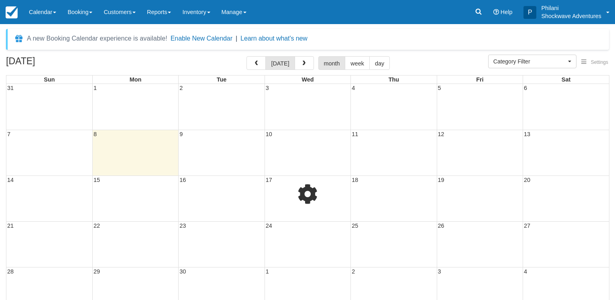 Image resolution: width=615 pixels, height=300 pixels. What do you see at coordinates (97, 39) in the screenshot?
I see `div: A new Booking Calendar experience is available!` at bounding box center [97, 39].